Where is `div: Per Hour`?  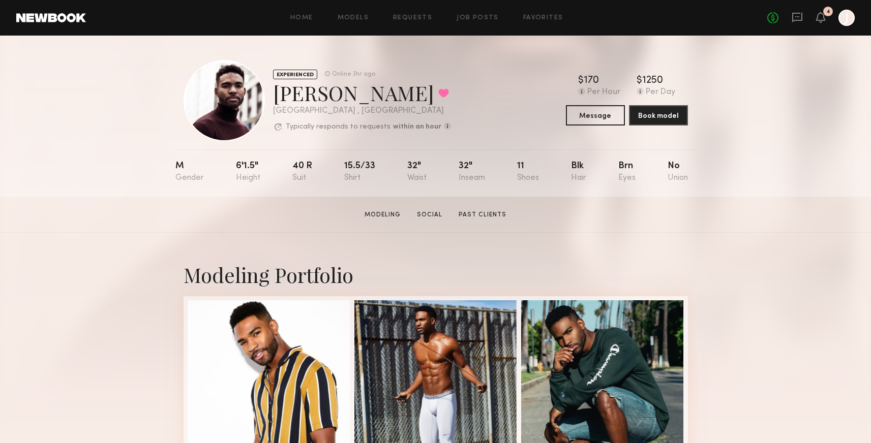
div: Per Hour is located at coordinates (603, 93).